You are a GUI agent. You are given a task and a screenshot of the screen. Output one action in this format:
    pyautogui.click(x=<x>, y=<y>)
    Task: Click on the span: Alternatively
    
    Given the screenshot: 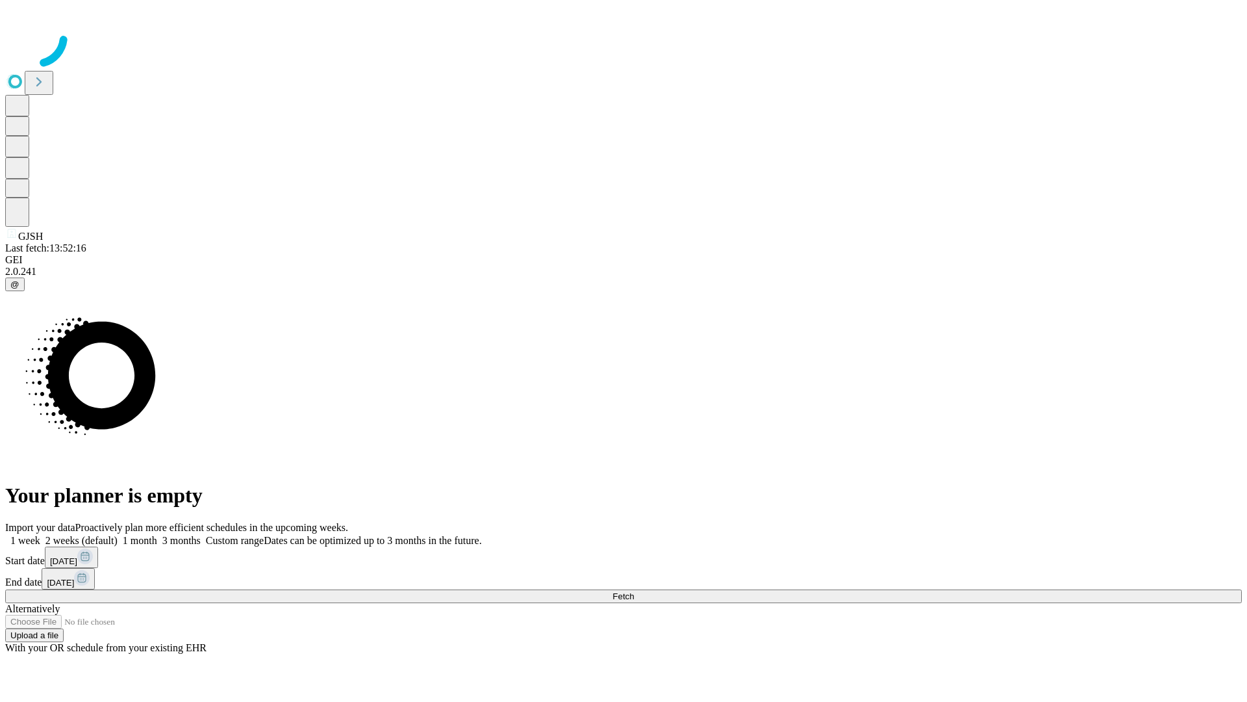 What is the action you would take?
    pyautogui.click(x=32, y=608)
    